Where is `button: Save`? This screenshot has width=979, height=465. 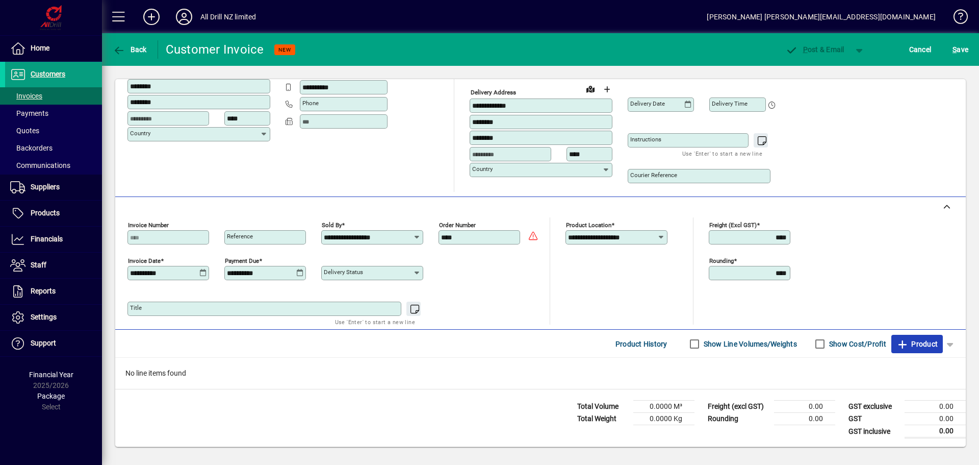 button: Save is located at coordinates (961, 49).